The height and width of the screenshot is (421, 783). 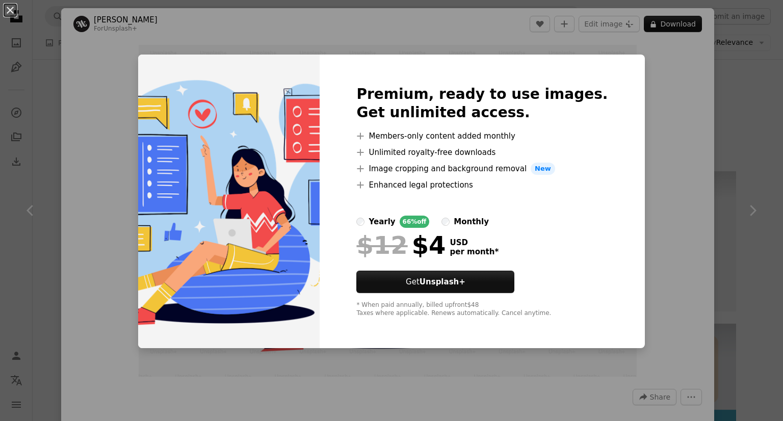 I want to click on li: Members-only content added monthly, so click(x=482, y=136).